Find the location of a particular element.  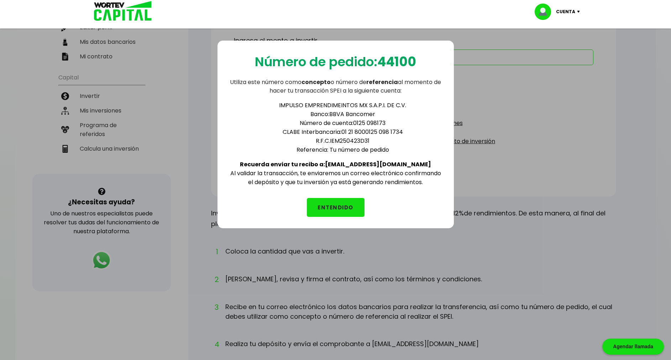

img: profile-image is located at coordinates (545, 12).